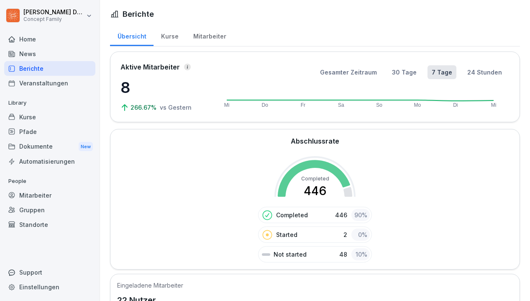 This screenshot has height=301, width=530. I want to click on p: 2, so click(345, 234).